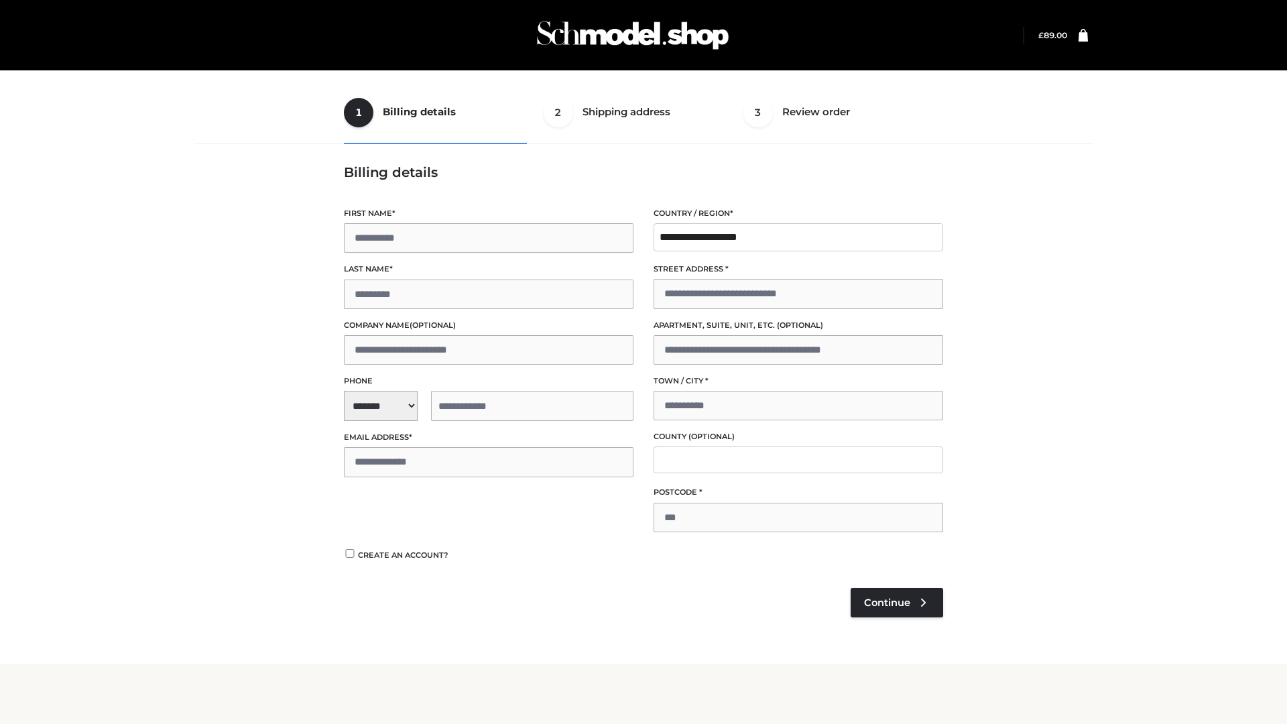 This screenshot has width=1287, height=724. Describe the element at coordinates (798, 325) in the screenshot. I see `label: Apartment, suite, unit, etc.` at that location.